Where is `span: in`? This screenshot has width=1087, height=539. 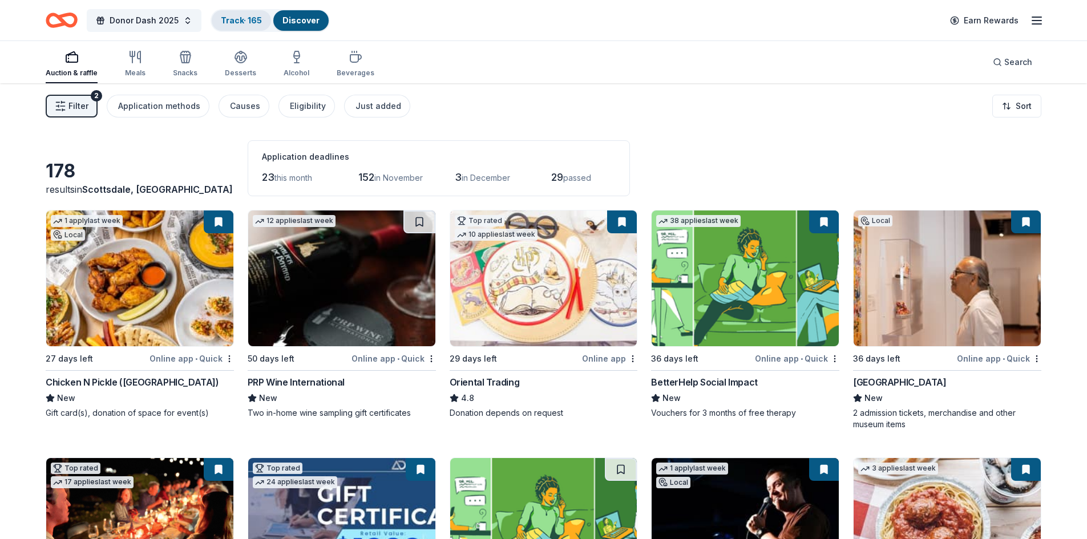 span: in is located at coordinates (154, 190).